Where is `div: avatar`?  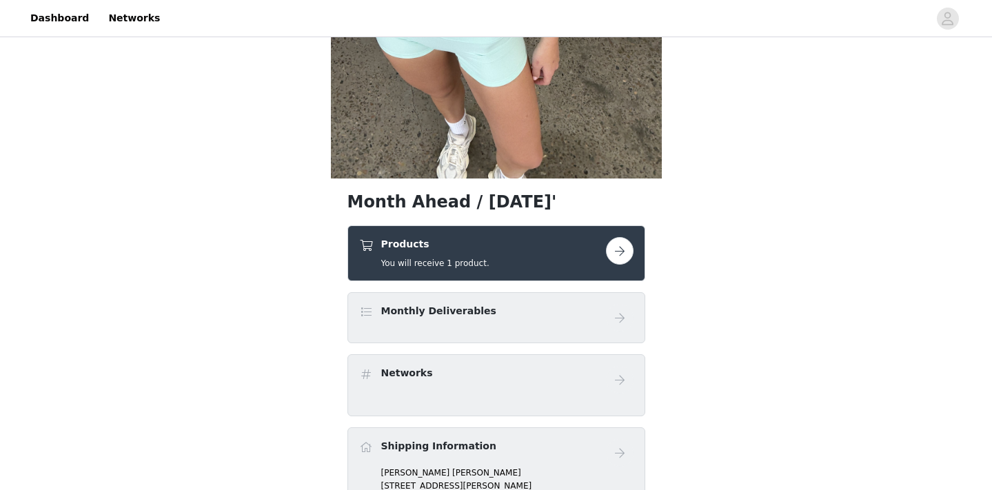 div: avatar is located at coordinates (947, 19).